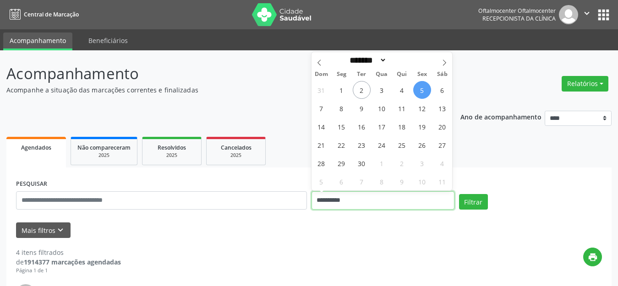 This screenshot has width=618, height=286. I want to click on div: Página 1 de 1, so click(68, 271).